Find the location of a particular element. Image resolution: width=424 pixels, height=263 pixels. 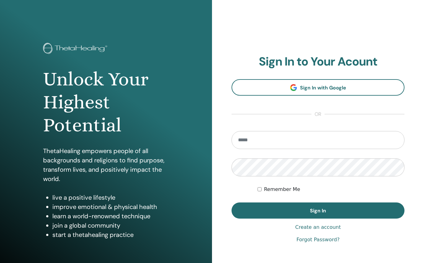

div: Keep me authenticated indefinitely or until I manually logout is located at coordinates (331, 189).